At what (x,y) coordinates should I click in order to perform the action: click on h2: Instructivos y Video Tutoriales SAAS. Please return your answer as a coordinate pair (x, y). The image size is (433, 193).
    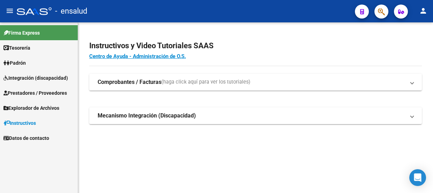
    Looking at the image, I should click on (256, 46).